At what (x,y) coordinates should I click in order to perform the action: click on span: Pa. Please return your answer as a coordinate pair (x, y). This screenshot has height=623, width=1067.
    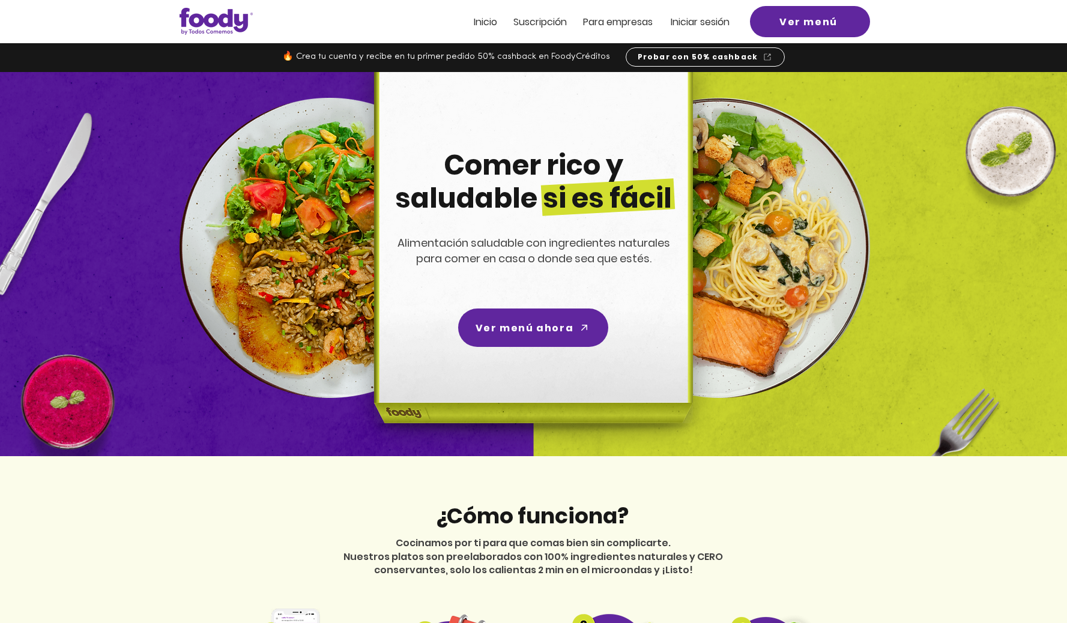
    Looking at the image, I should click on (588, 22).